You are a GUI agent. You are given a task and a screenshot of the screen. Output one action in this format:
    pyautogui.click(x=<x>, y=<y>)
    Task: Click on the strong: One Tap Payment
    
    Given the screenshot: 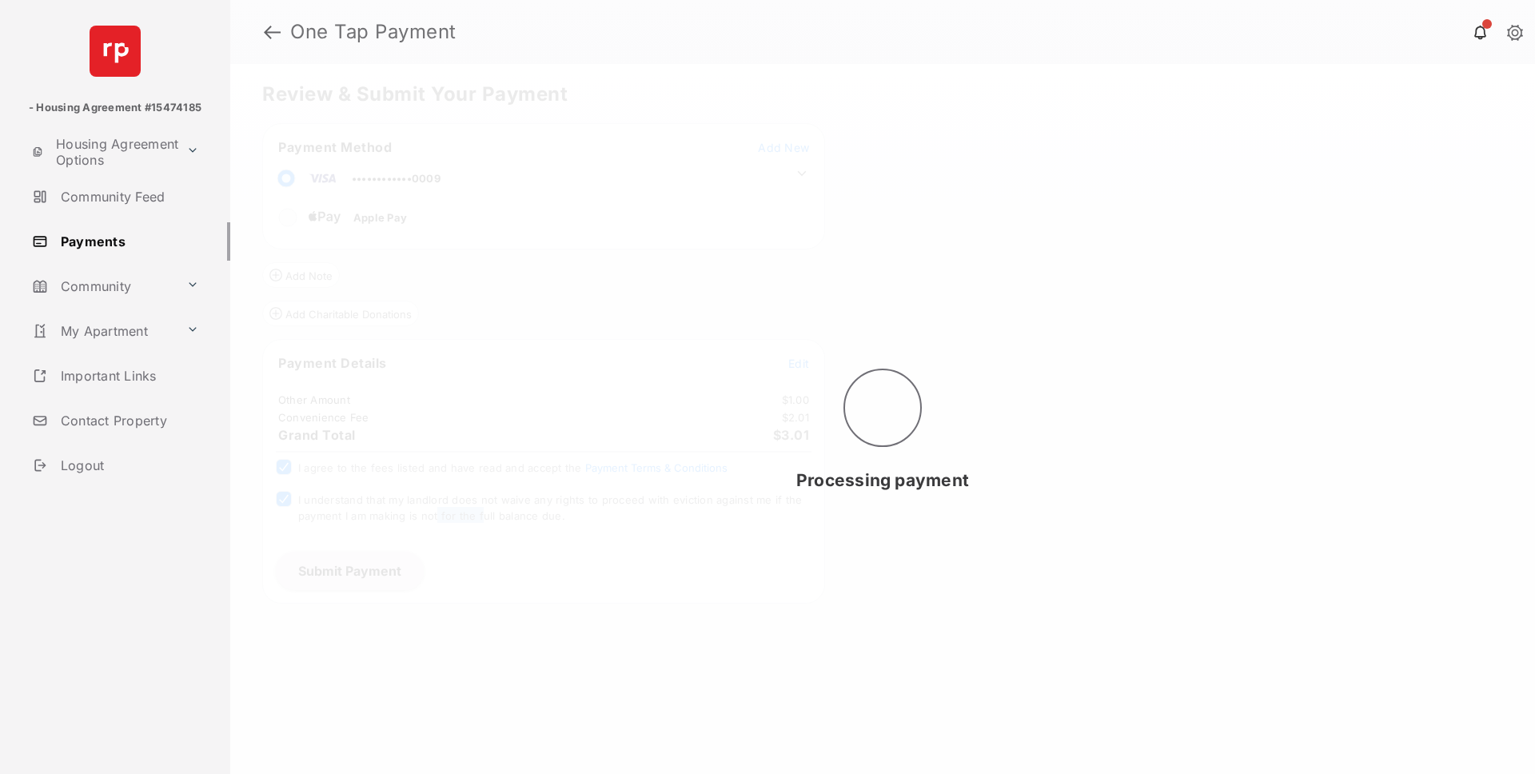 What is the action you would take?
    pyautogui.click(x=373, y=32)
    